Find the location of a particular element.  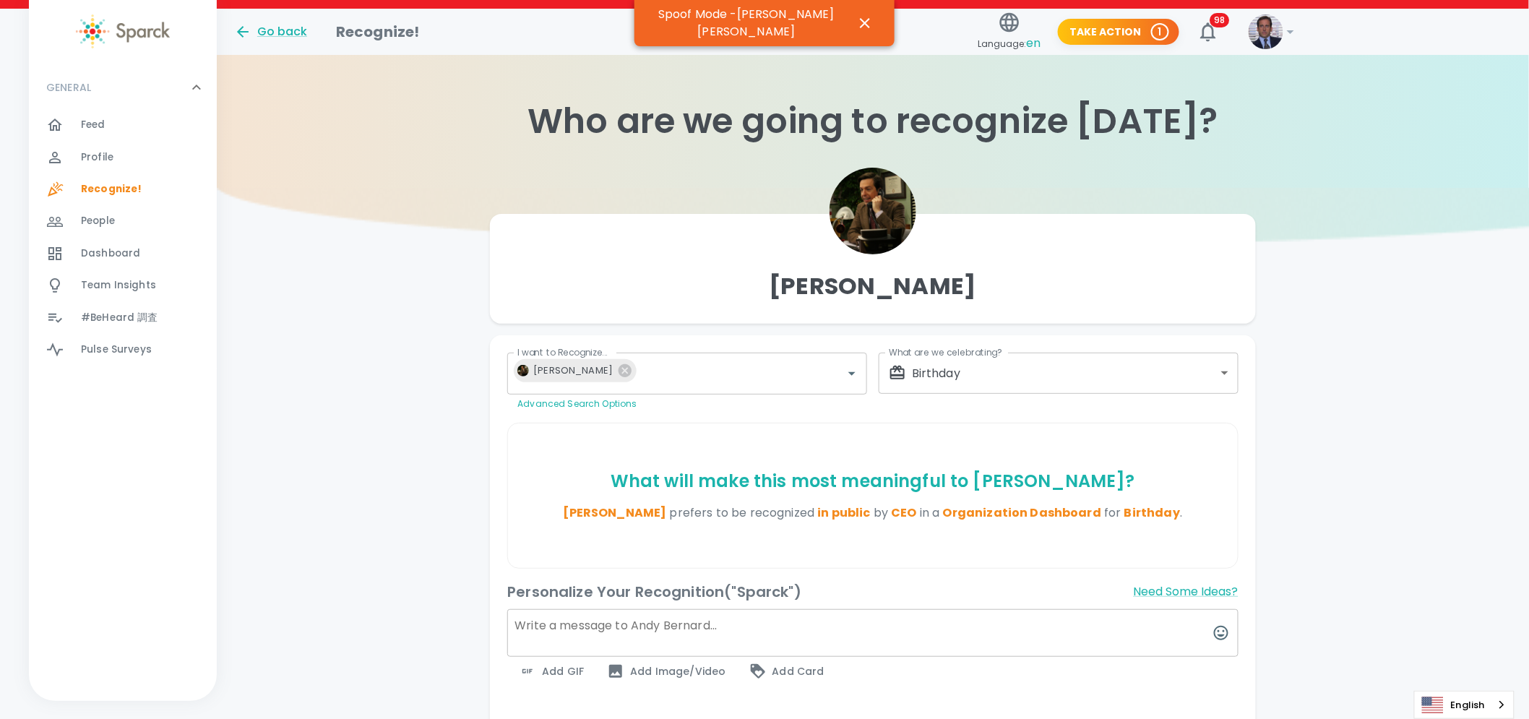

div: Dashboard is located at coordinates (123, 254).